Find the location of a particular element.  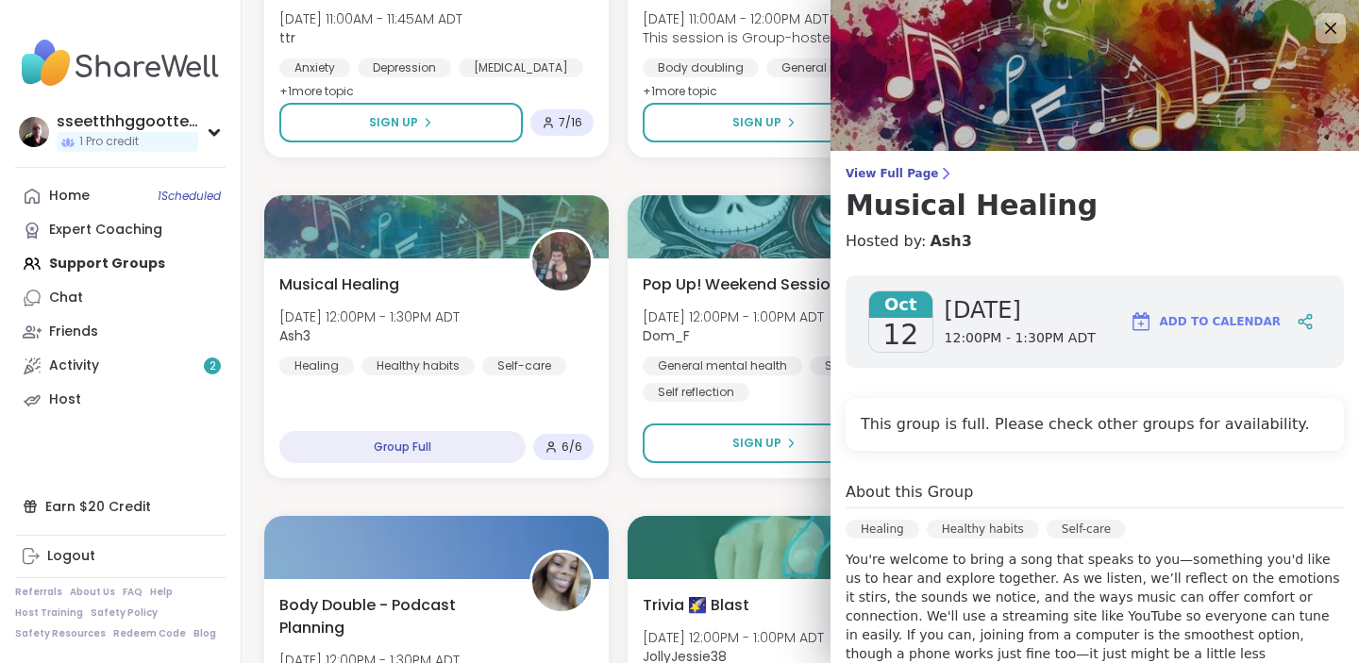

a: FAQ is located at coordinates (132, 593).